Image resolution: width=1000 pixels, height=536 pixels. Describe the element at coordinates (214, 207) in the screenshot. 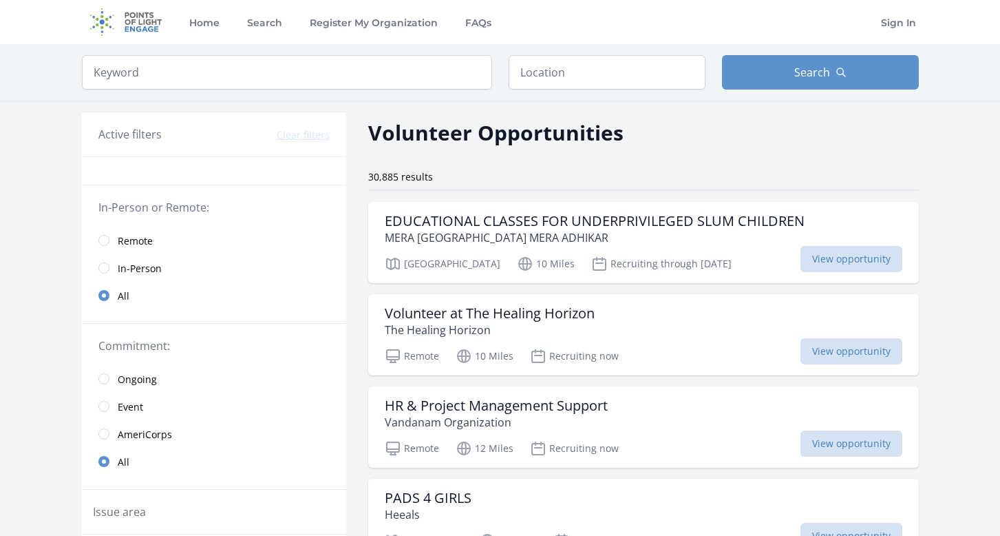

I see `legend: In-Person or Remote:` at that location.